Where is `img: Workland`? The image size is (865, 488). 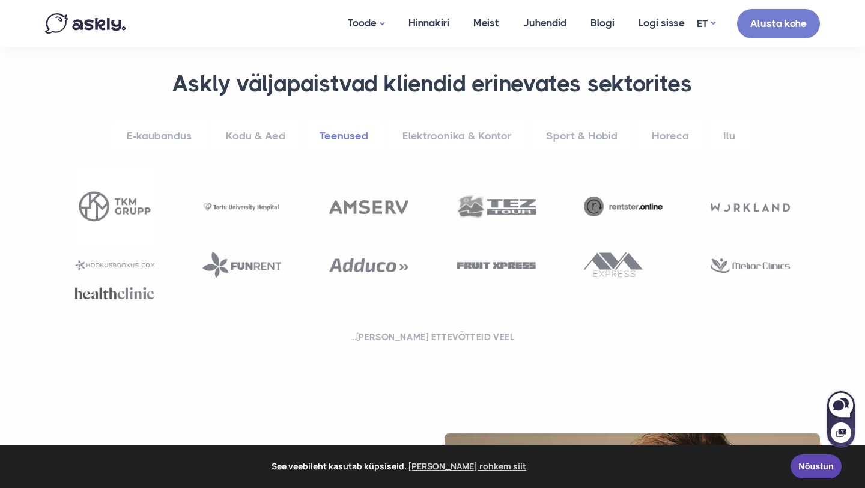
img: Workland is located at coordinates (750, 207).